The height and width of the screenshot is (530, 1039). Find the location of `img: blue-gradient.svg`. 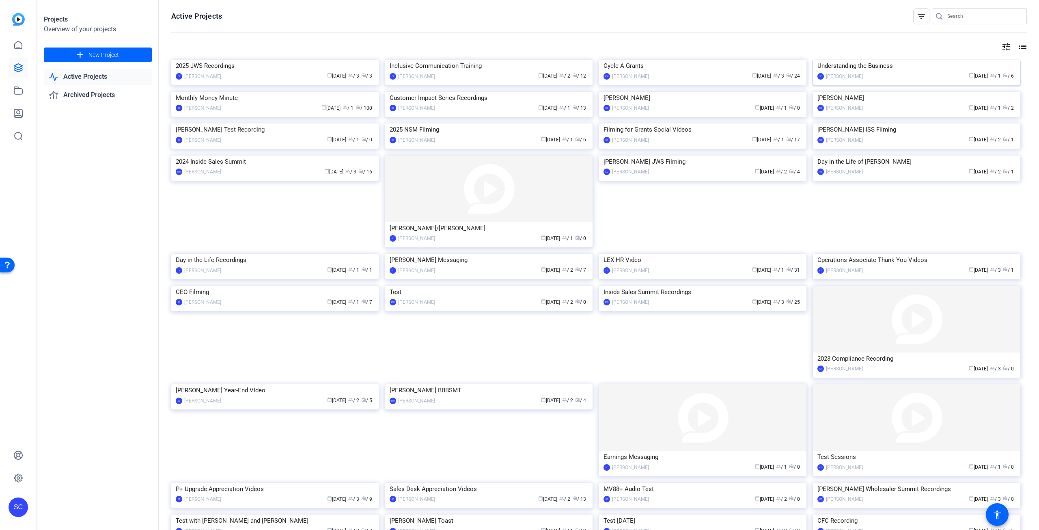

img: blue-gradient.svg is located at coordinates (18, 19).